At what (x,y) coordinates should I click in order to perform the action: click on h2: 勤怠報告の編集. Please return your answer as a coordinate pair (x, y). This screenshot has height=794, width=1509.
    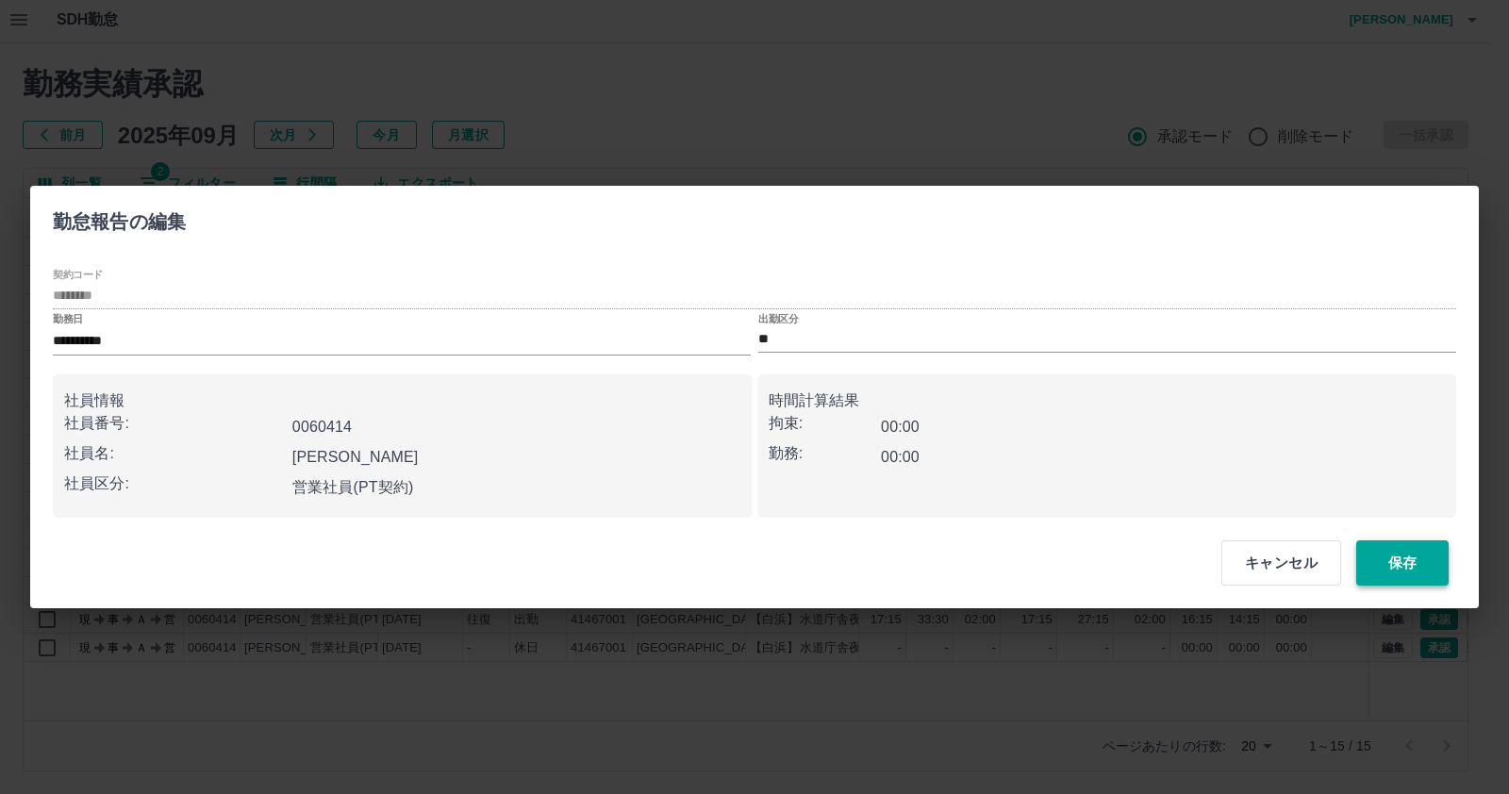
    Looking at the image, I should click on (119, 218).